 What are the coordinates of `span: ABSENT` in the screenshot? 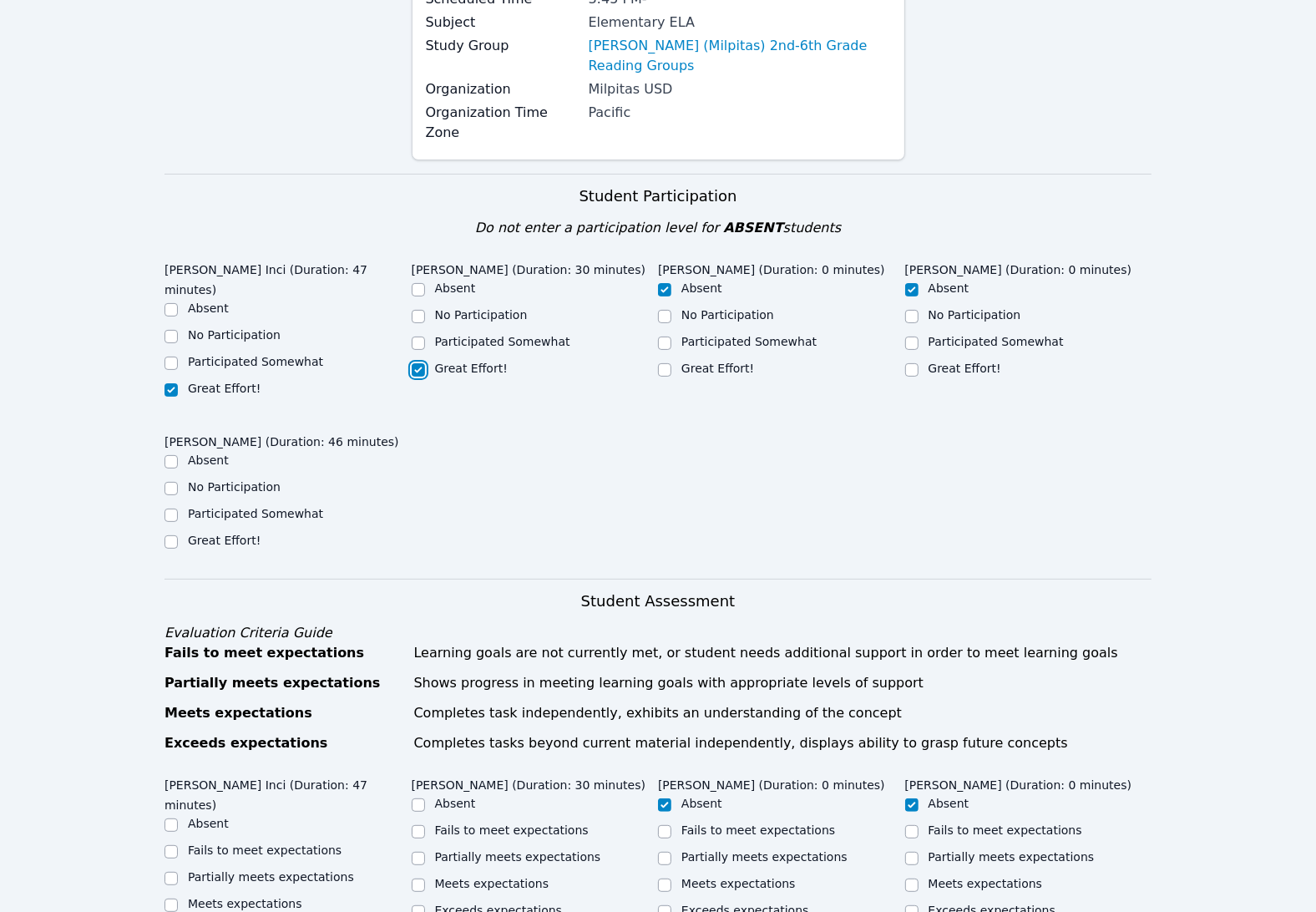 It's located at (752, 227).